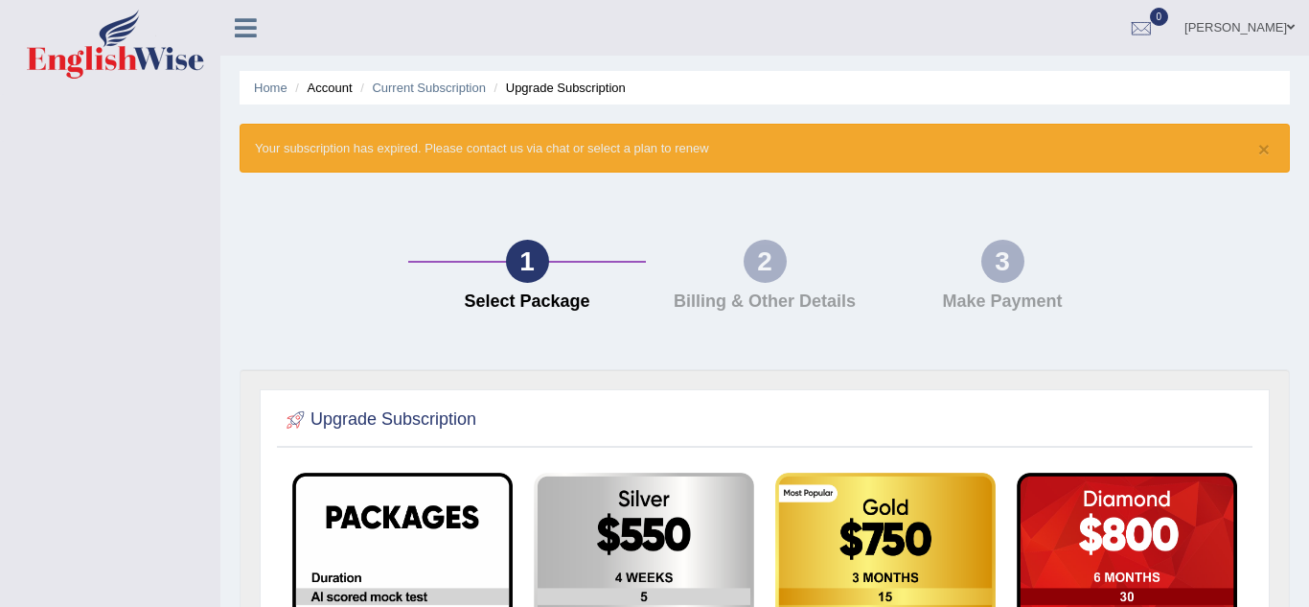 The height and width of the screenshot is (607, 1309). I want to click on a: Home, so click(270, 87).